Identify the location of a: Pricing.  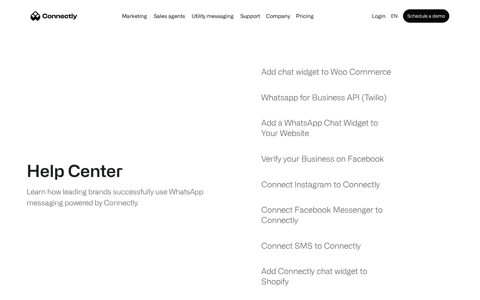
(305, 16).